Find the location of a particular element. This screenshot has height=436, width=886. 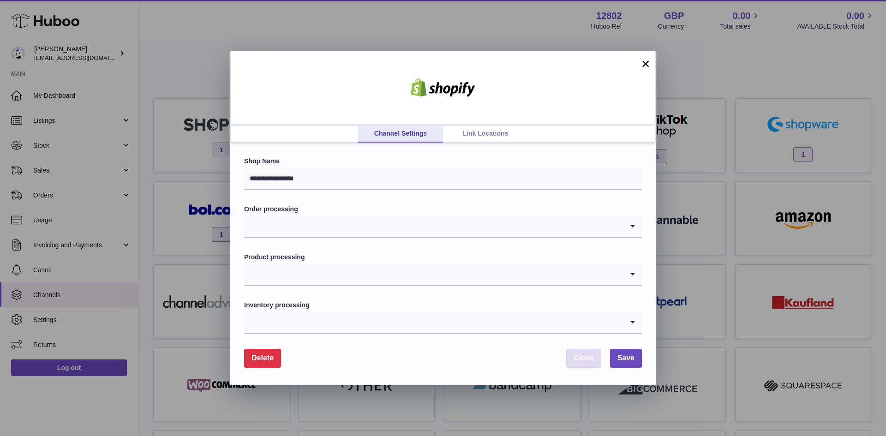

a: Channel Settings is located at coordinates (400, 134).